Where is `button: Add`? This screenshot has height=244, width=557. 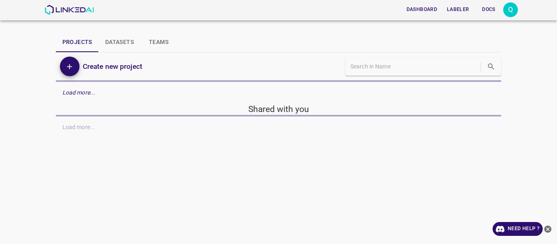 button: Add is located at coordinates (70, 66).